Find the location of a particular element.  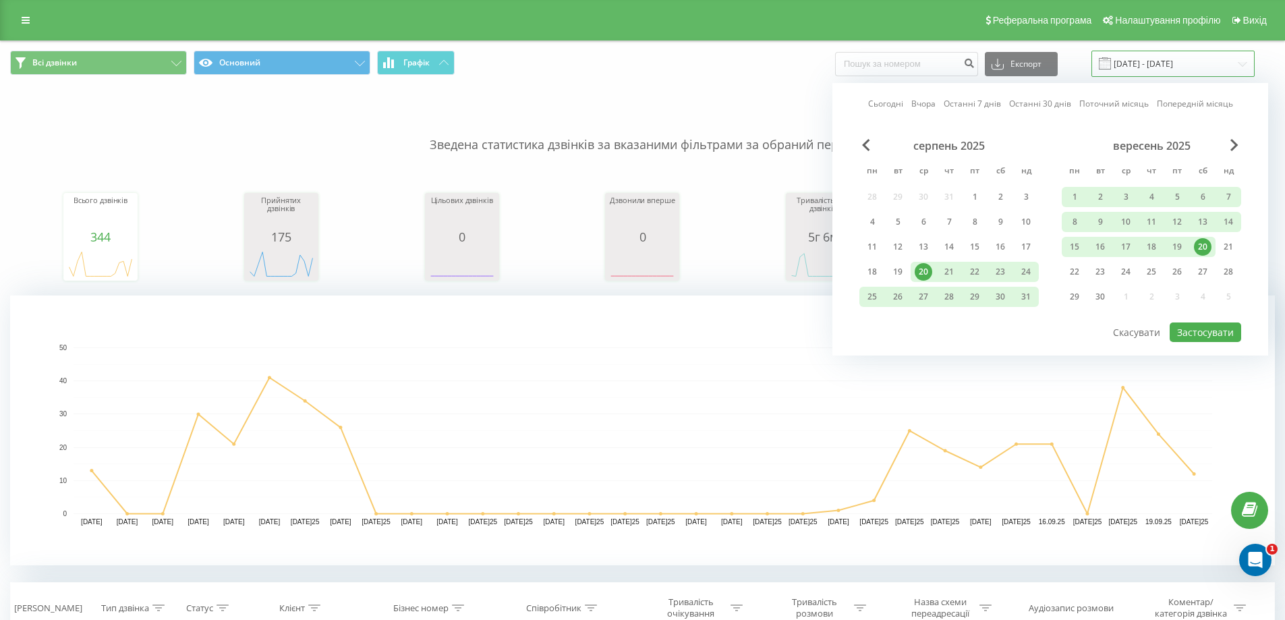

span: Previous Month is located at coordinates (866, 145).